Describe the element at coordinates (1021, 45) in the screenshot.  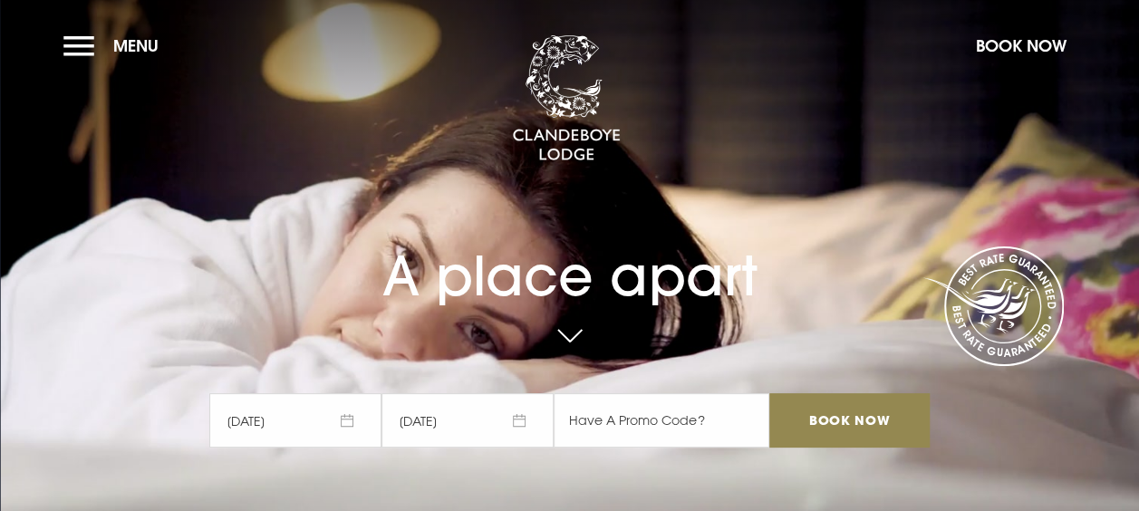
I see `button: Book Now` at that location.